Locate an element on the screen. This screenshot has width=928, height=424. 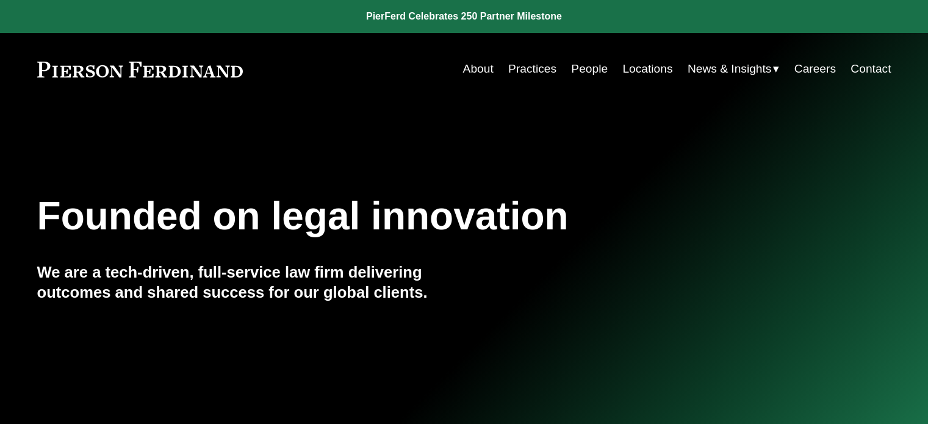
a: folder dropdown is located at coordinates (734, 69).